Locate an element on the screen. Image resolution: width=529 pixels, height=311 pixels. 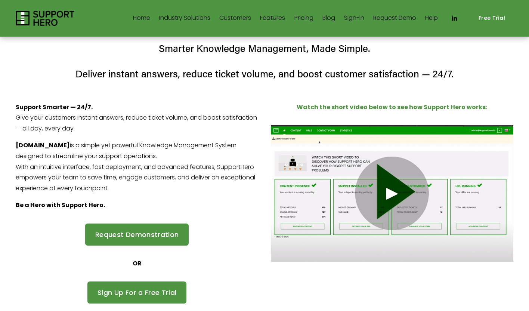
a: Request Demonstration is located at coordinates (137, 234).